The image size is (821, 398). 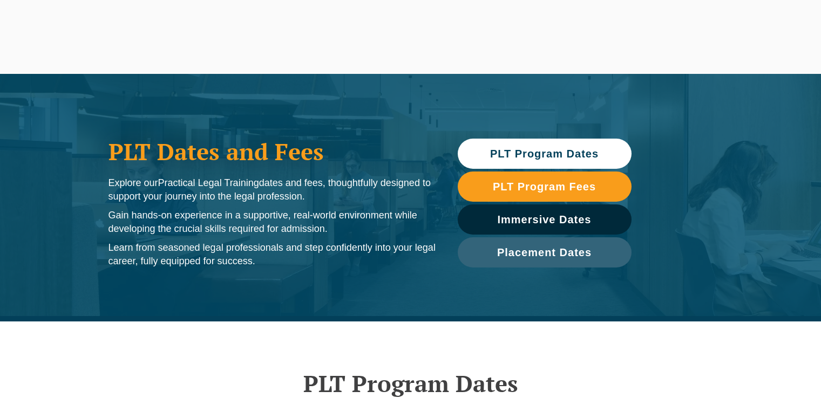 What do you see at coordinates (272, 190) in the screenshot?
I see `p: Explore our dates and fees, thoughtfully designed to support your journey into the legal profession.` at bounding box center [272, 190].